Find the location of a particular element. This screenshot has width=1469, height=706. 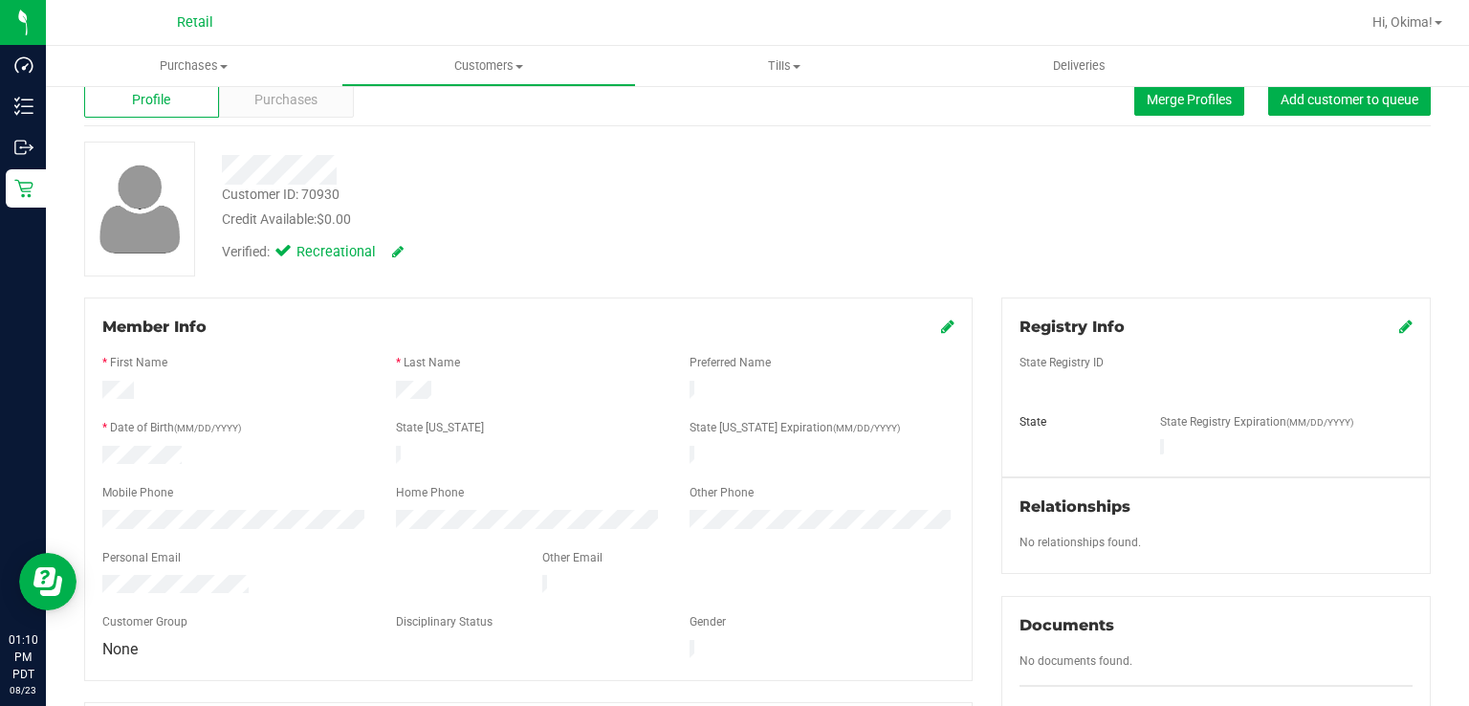

label: Preferred Name is located at coordinates (730, 362).